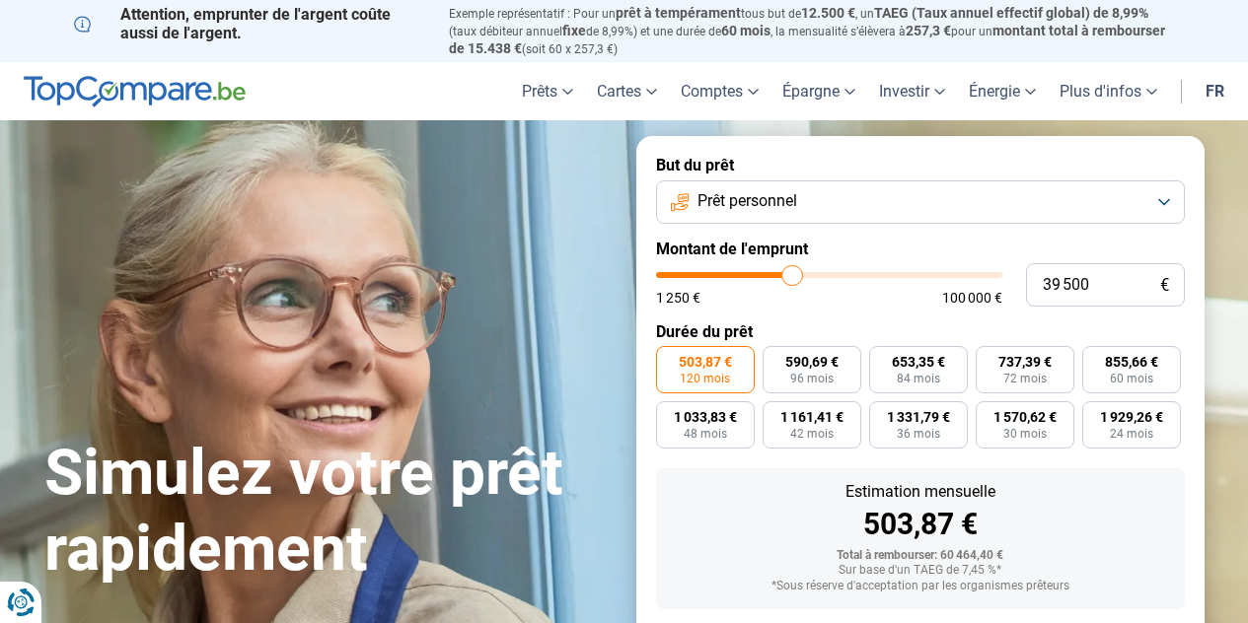 This screenshot has height=623, width=1248. What do you see at coordinates (807, 39) in the screenshot?
I see `span: montant total à rembourser de 15.438 €` at bounding box center [807, 39].